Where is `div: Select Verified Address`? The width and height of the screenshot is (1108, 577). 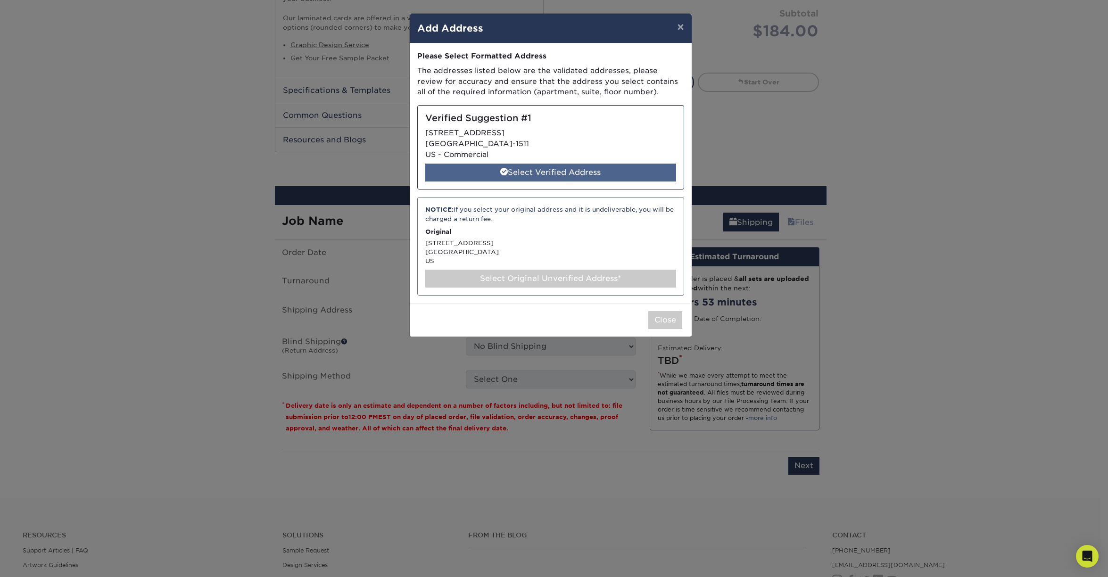 div: Select Verified Address is located at coordinates (551, 173).